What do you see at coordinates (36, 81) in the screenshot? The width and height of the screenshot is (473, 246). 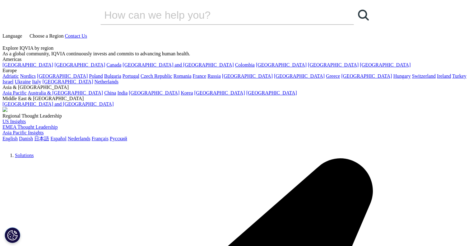 I see `a: Italy` at bounding box center [36, 81].